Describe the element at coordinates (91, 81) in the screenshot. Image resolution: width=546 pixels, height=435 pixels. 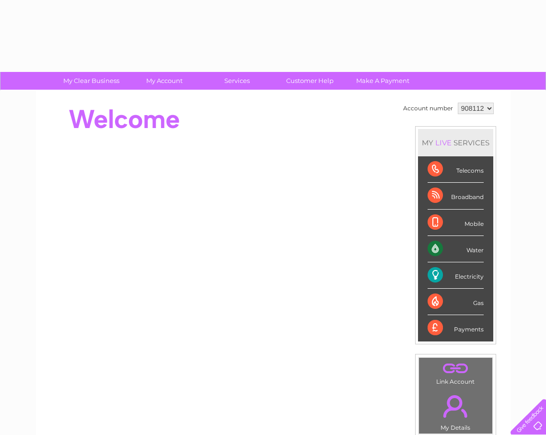
I see `a: My Clear Business` at that location.